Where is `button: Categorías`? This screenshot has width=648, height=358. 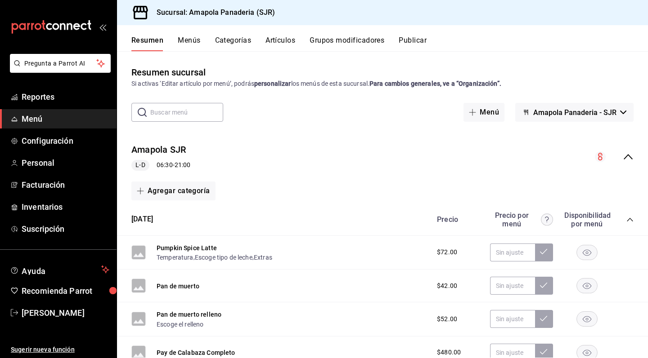
button: Categorías is located at coordinates (233, 44).